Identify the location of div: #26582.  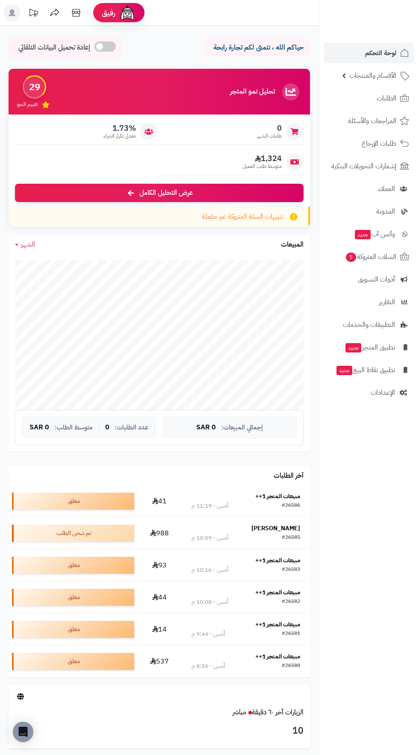
(291, 602).